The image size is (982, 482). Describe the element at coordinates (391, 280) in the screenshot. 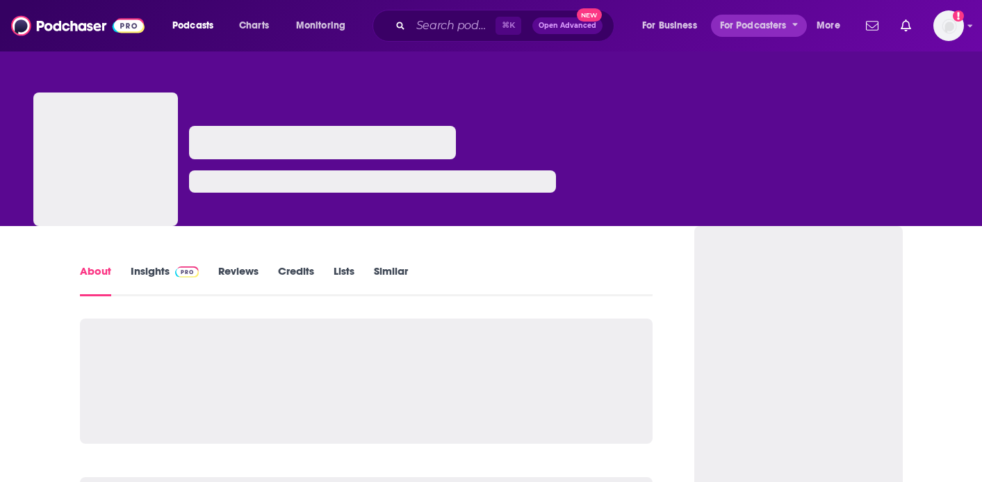

I see `a: Similar` at that location.